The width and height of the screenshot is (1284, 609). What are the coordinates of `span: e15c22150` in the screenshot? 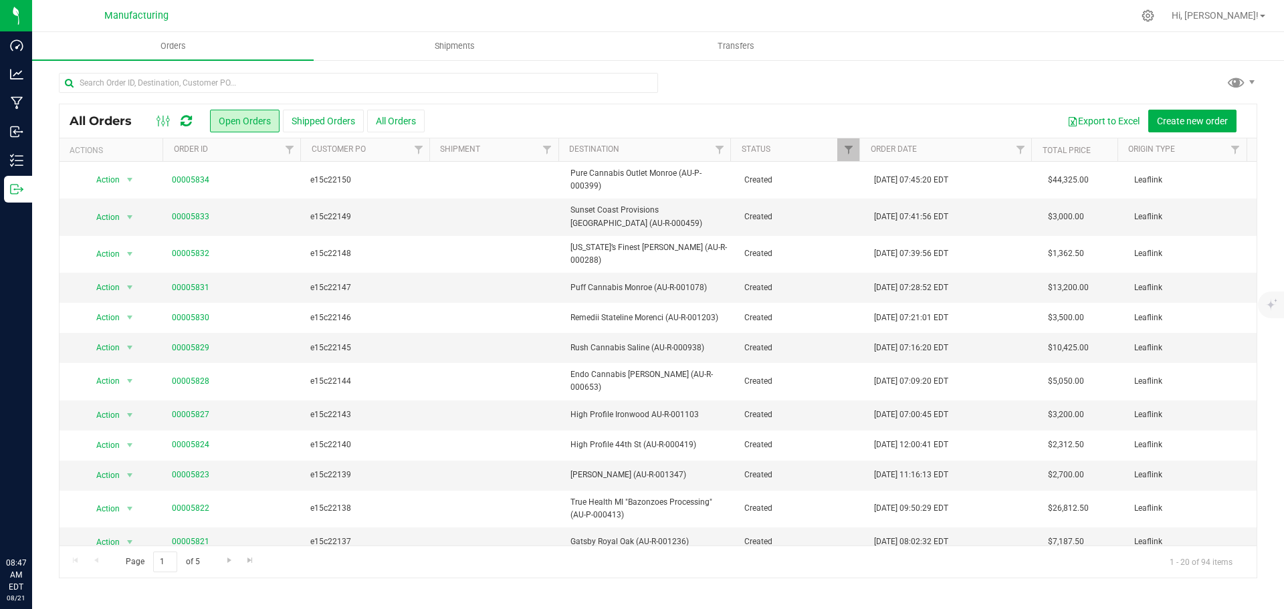 It's located at (367, 180).